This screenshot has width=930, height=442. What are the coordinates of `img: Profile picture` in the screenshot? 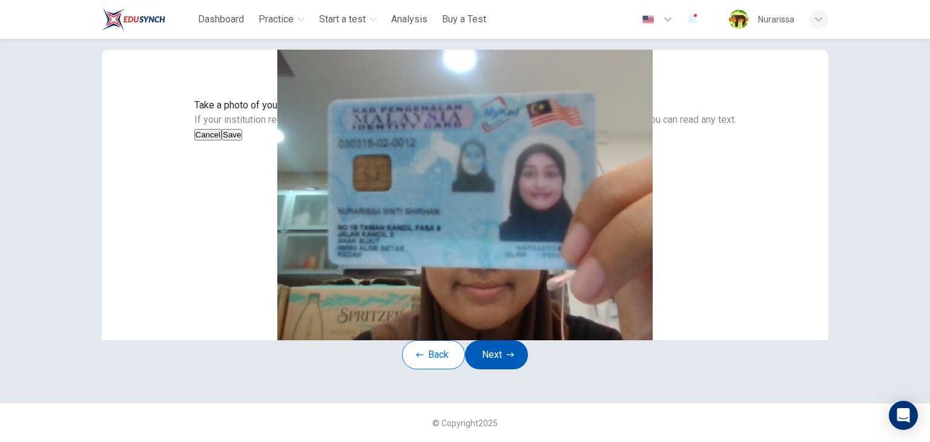 It's located at (739, 19).